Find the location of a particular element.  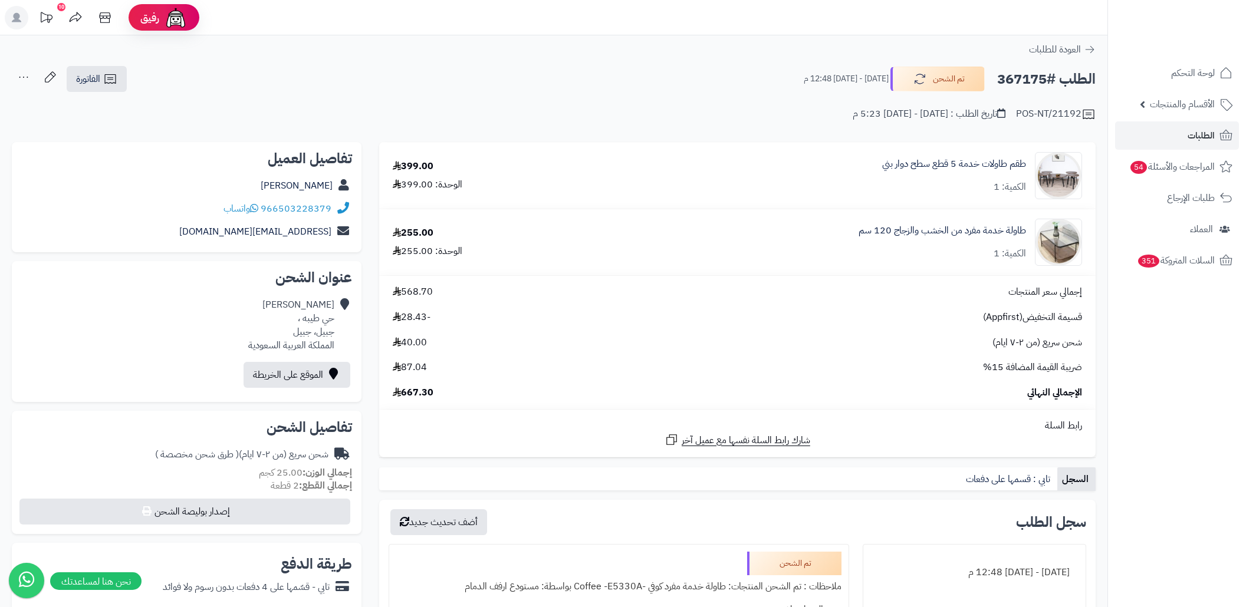

a: واتساب is located at coordinates (240, 209).